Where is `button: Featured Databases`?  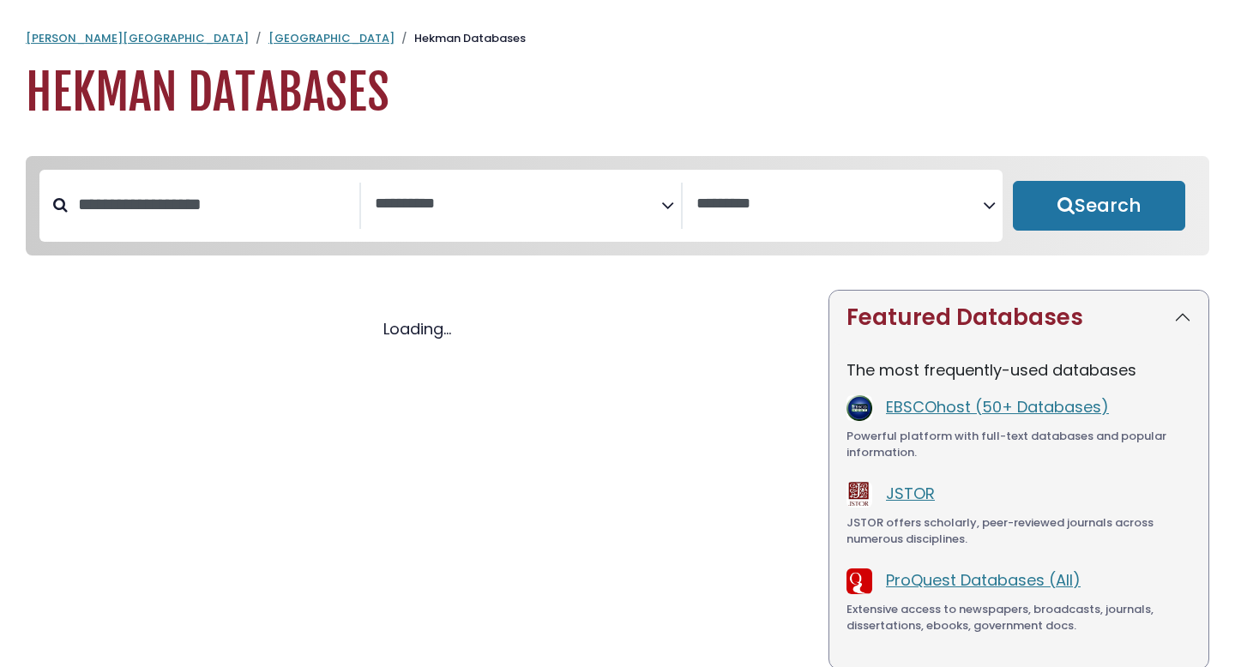
button: Featured Databases is located at coordinates (1019, 317).